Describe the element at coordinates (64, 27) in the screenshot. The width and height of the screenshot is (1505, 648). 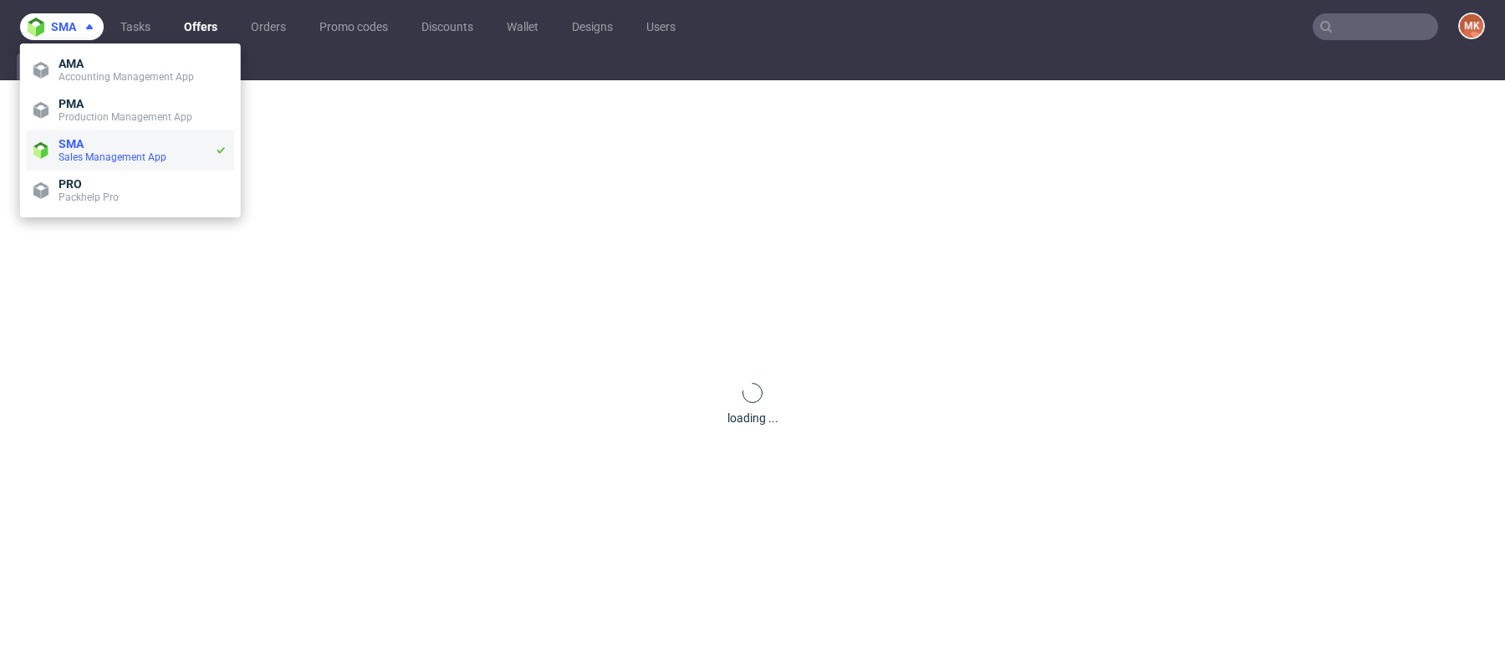
I see `span: sma` at that location.